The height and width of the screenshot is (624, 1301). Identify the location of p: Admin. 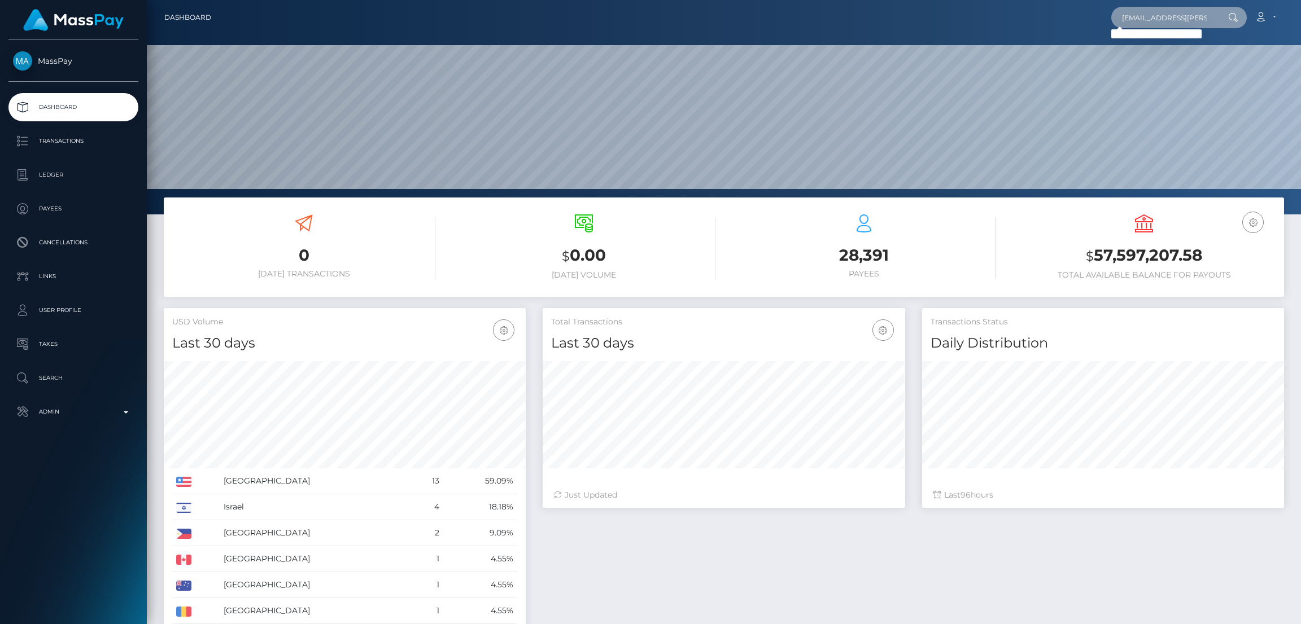
(73, 412).